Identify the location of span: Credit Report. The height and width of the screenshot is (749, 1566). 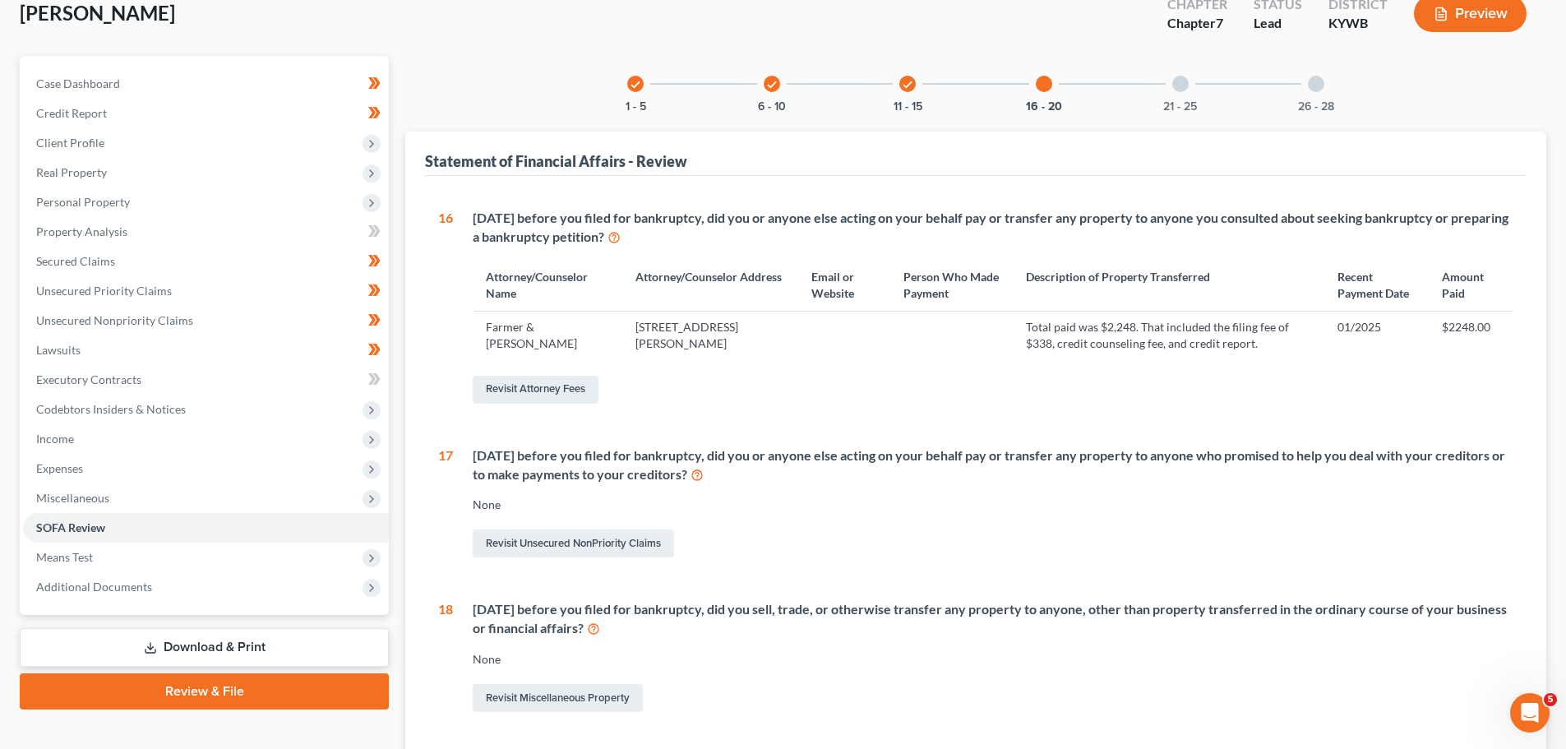
(71, 113).